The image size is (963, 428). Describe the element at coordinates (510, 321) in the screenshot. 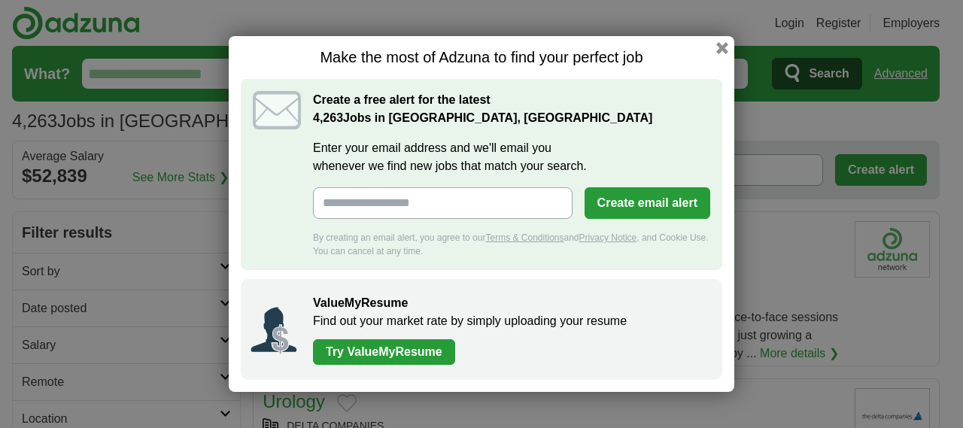

I see `p: Find out your market rate by simply uploading your resume` at that location.